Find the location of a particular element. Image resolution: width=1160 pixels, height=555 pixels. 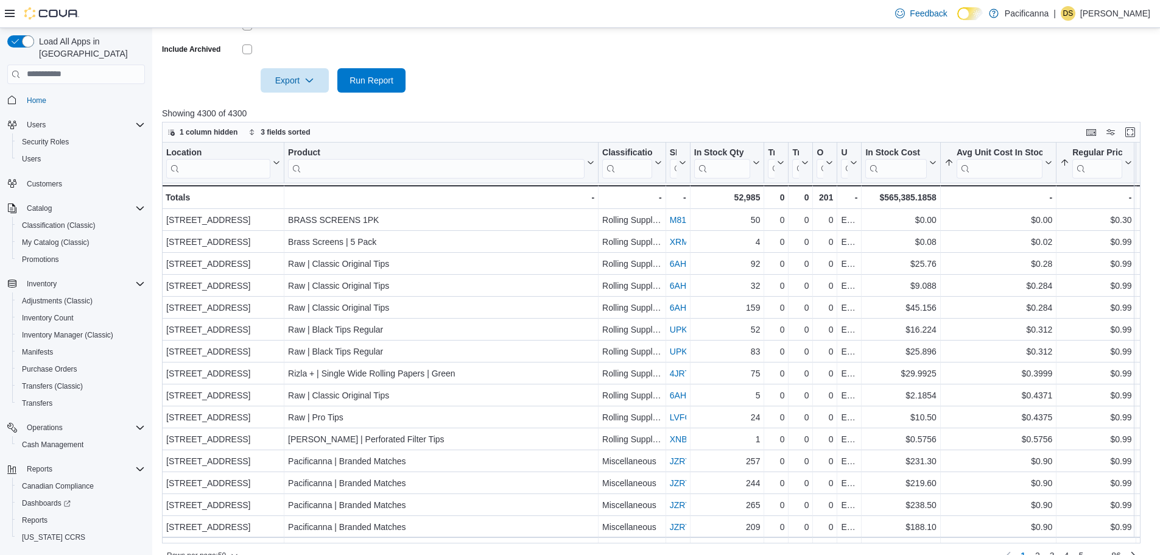

div: 201 is located at coordinates (825, 197).